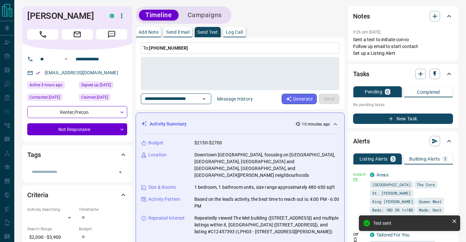  Describe the element at coordinates (428, 92) in the screenshot. I see `p: Completed` at that location.